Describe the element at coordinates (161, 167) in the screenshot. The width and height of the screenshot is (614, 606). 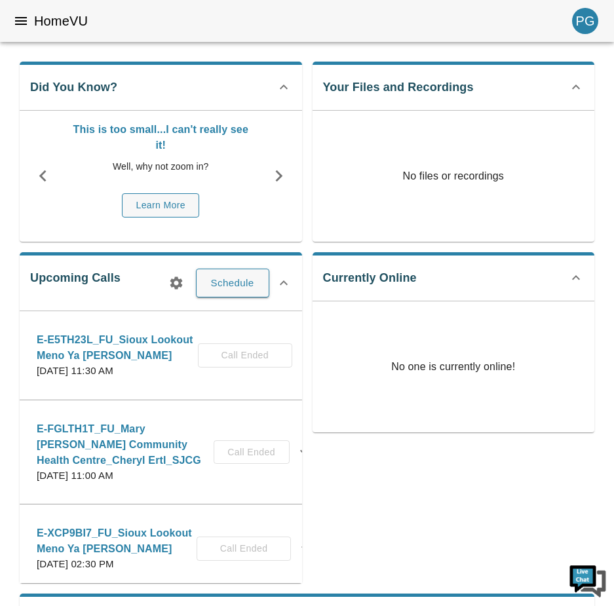
I see `p: Well, why not zoom in?` at that location.